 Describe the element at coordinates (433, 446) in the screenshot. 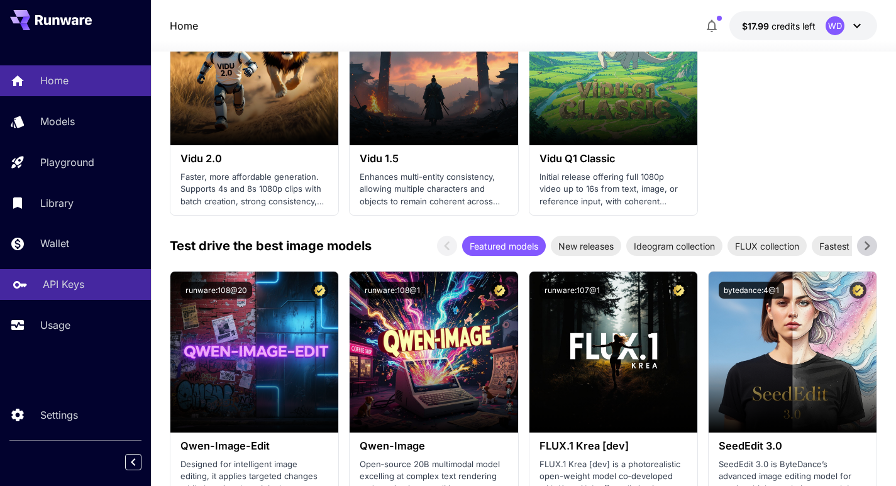

I see `h3: Qwen-Image` at that location.